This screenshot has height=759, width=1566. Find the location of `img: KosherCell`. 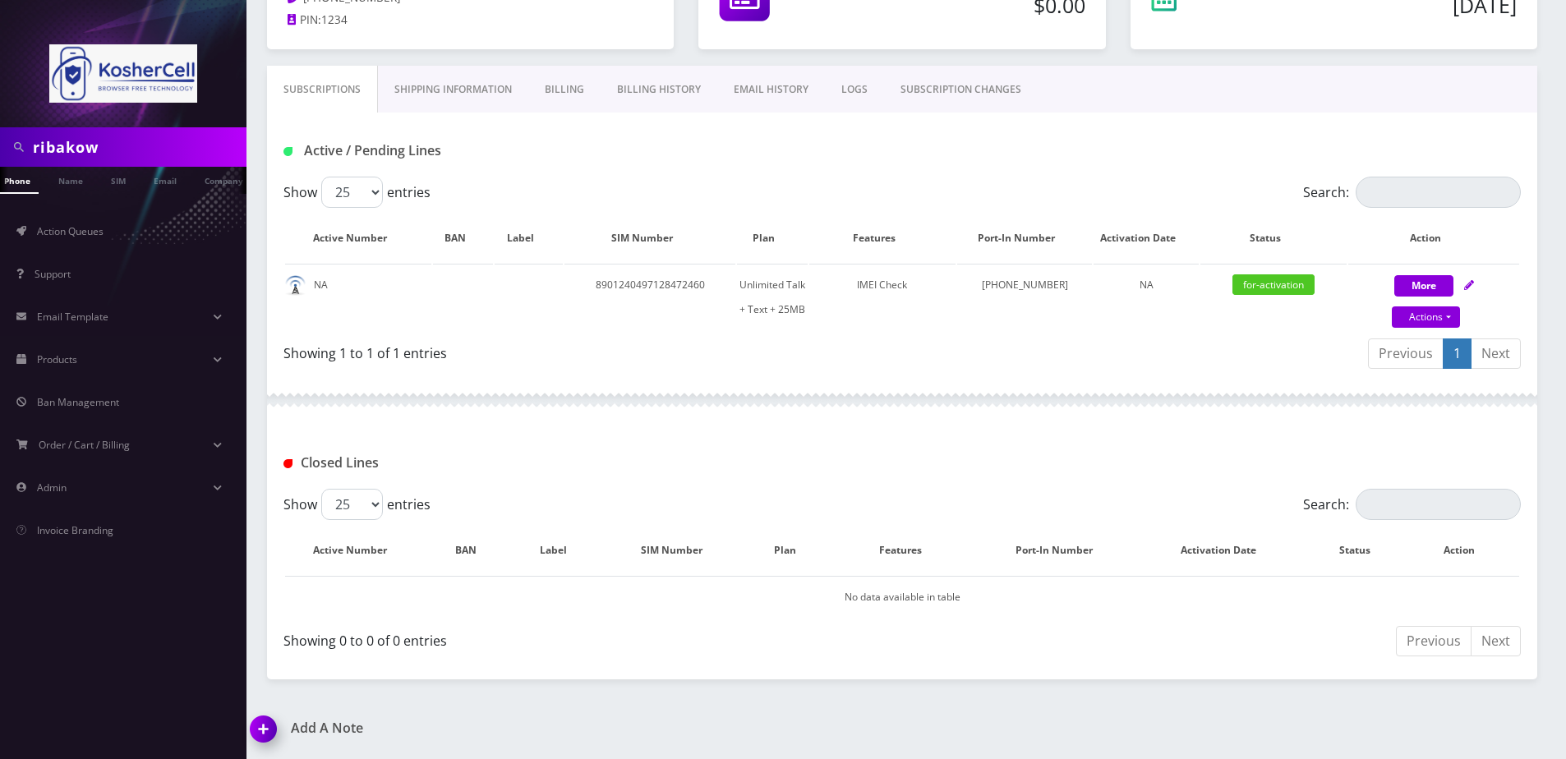

img: KosherCell is located at coordinates (123, 73).